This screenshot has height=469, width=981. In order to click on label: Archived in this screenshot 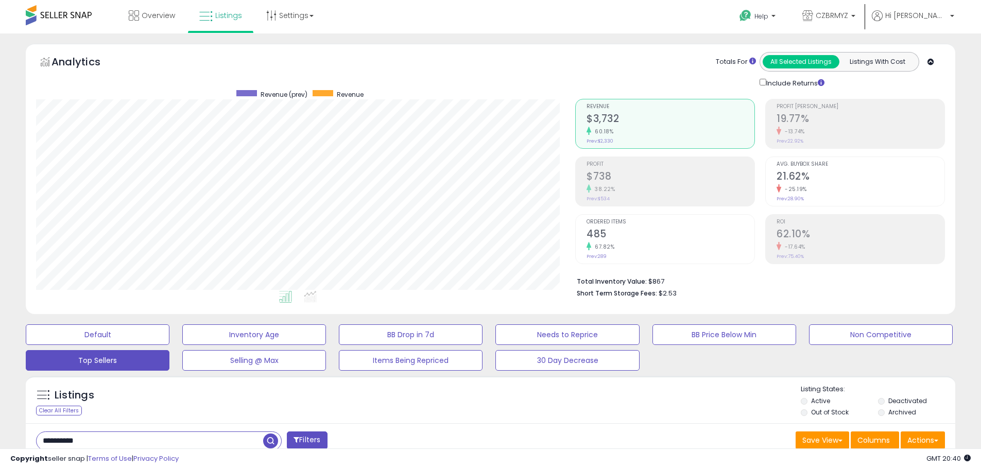, I will do `click(902, 412)`.